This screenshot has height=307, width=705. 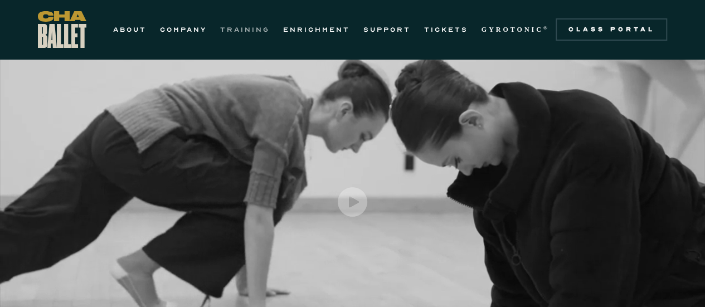 I want to click on a: SUPPORT, so click(x=387, y=30).